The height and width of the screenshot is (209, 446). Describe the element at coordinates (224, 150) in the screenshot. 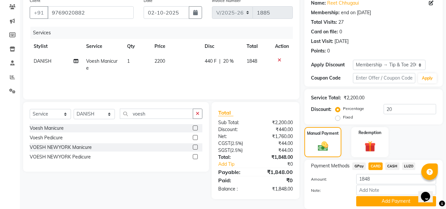

I see `span: SGST` at that location.